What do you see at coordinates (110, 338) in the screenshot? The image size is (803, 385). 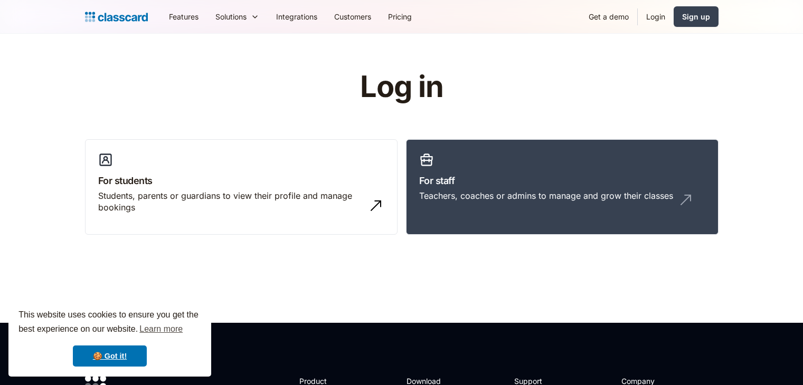 I see `div: cookieconsent` at bounding box center [110, 338].